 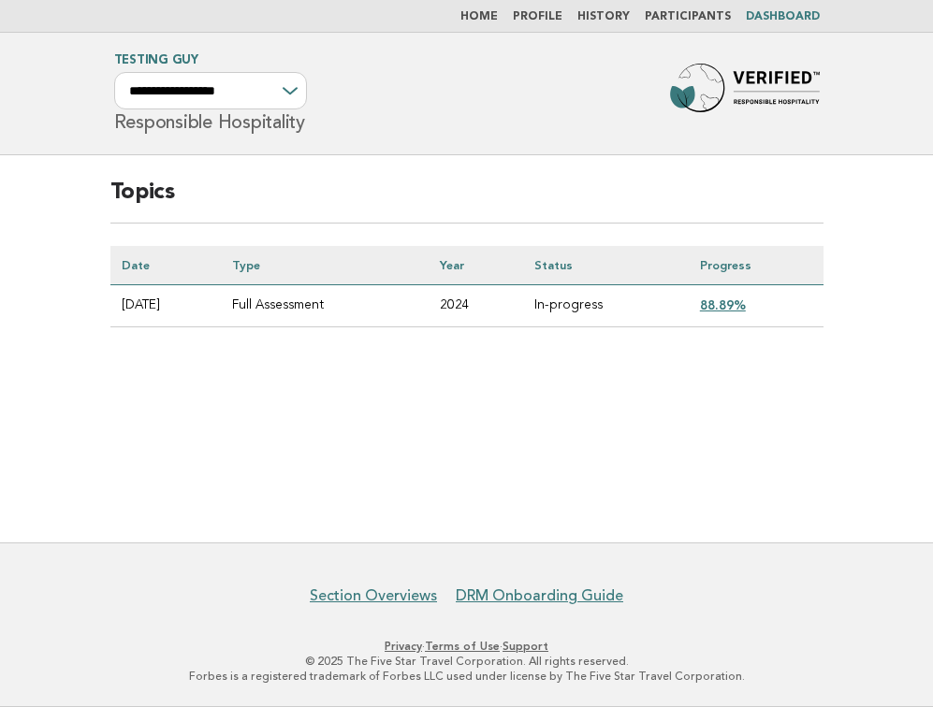 I want to click on a: Profile, so click(x=537, y=17).